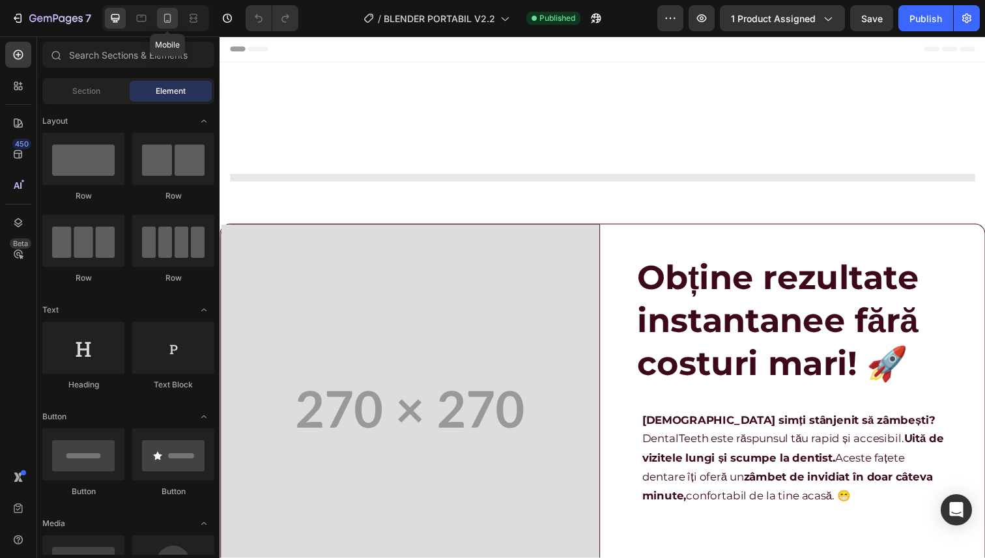 This screenshot has width=985, height=558. Describe the element at coordinates (83, 385) in the screenshot. I see `div: Heading` at that location.